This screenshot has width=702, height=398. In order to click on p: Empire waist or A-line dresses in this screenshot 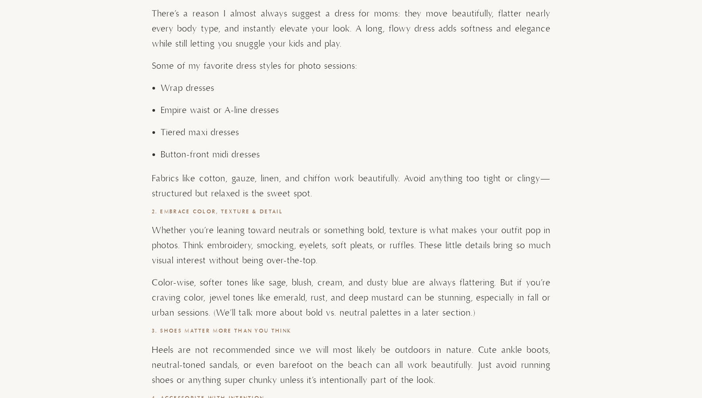, I will do `click(356, 111)`.